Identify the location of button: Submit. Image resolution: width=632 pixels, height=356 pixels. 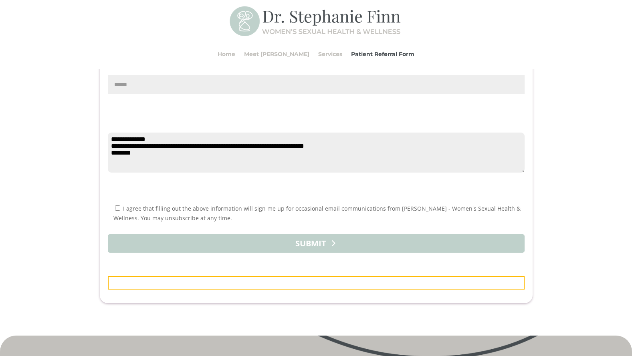
(316, 244).